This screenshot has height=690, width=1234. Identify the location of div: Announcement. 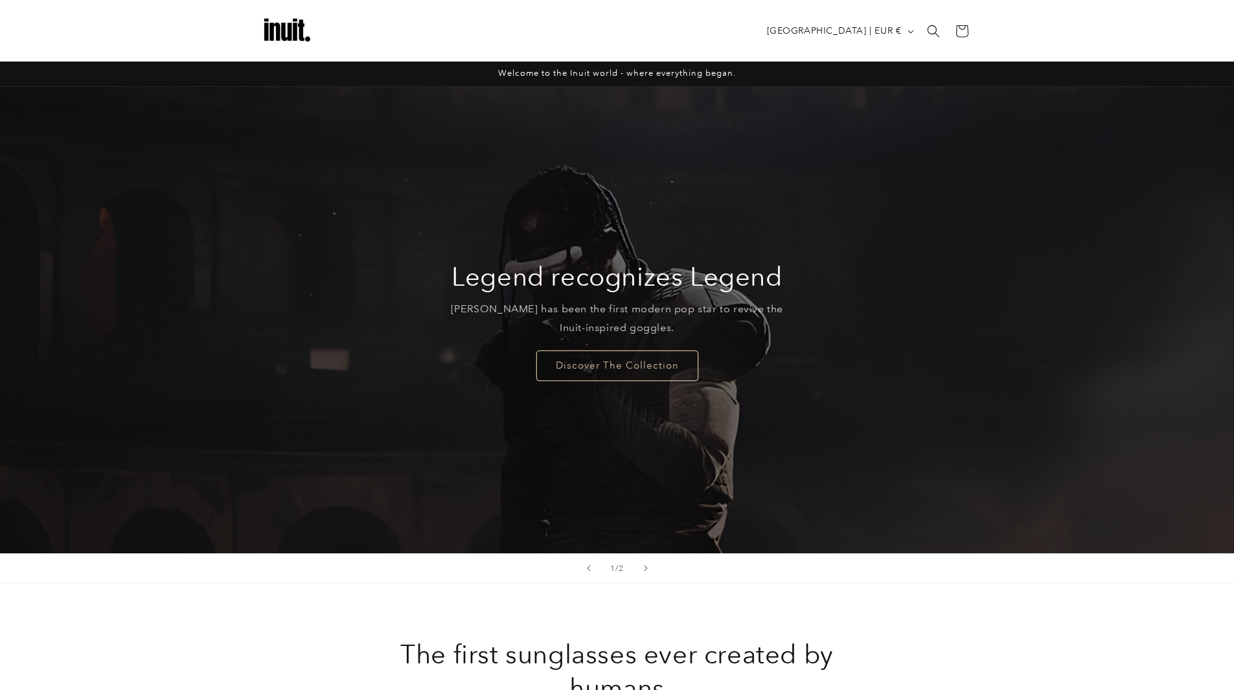
(617, 74).